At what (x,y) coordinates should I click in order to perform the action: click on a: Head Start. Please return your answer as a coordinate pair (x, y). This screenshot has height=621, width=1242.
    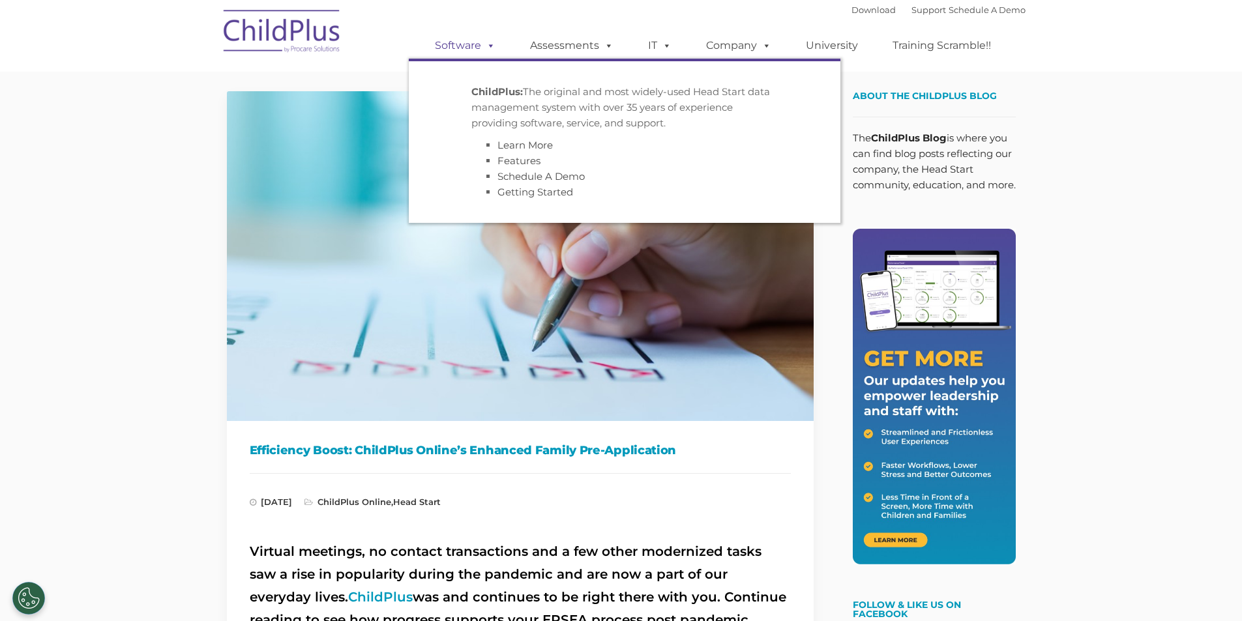
    Looking at the image, I should click on (417, 502).